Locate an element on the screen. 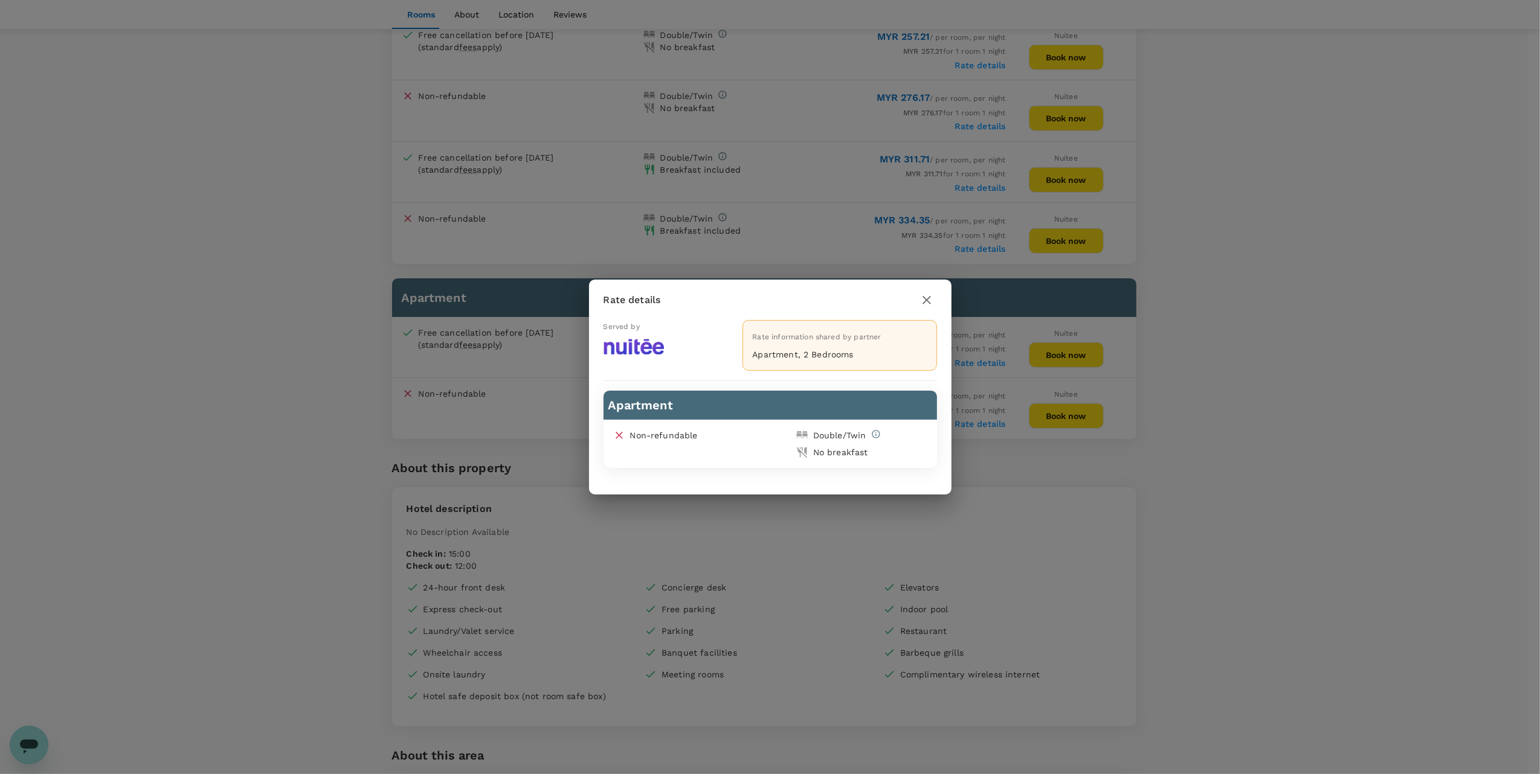 The image size is (1540, 774). p: Non-refundable is located at coordinates (664, 436).